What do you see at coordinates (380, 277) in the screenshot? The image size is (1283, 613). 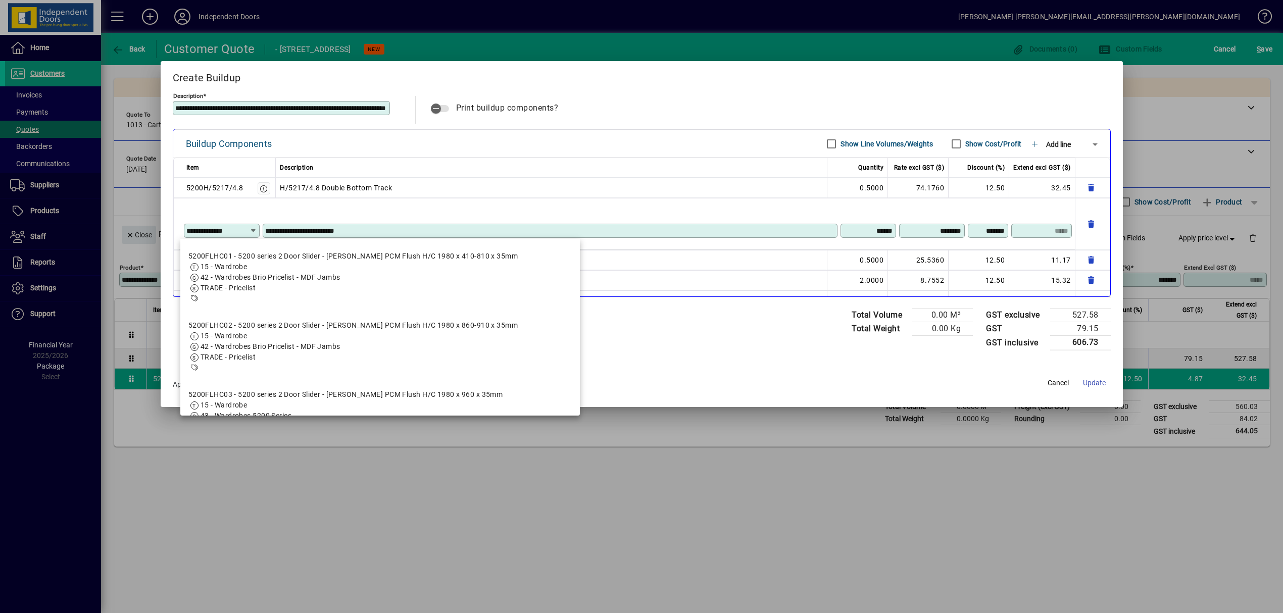 I see `mat-option: 5200FLHC01 - 5200 series 2 Door Slider - Hume PCM Flush H/C 1980 x 410-810 x 35mm` at bounding box center [380, 277].